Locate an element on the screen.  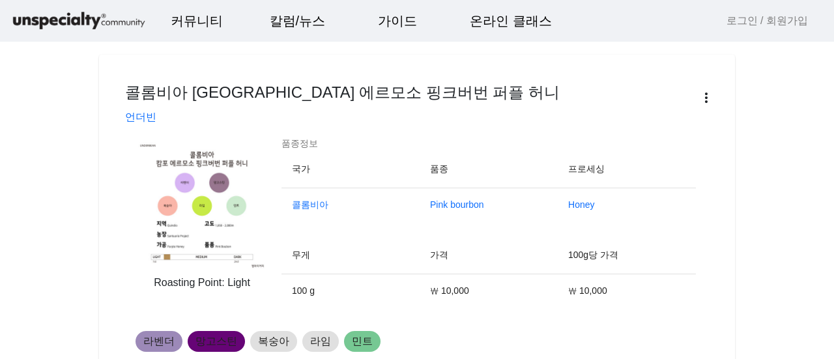
th: 무게 is located at coordinates (351, 255).